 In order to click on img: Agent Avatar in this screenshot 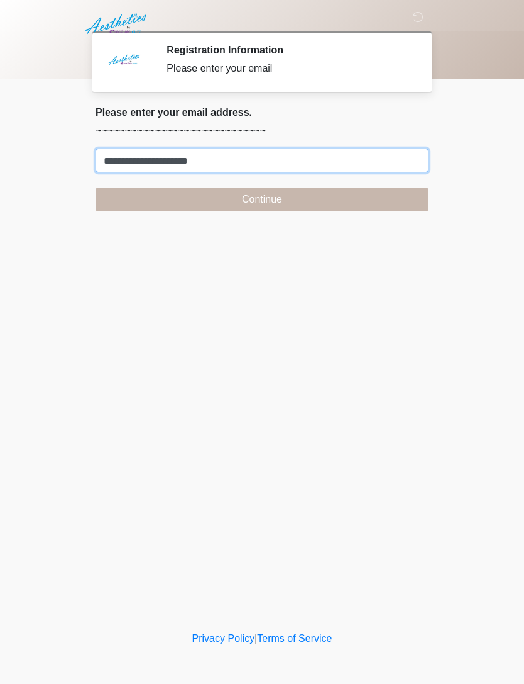, I will do `click(124, 63)`.